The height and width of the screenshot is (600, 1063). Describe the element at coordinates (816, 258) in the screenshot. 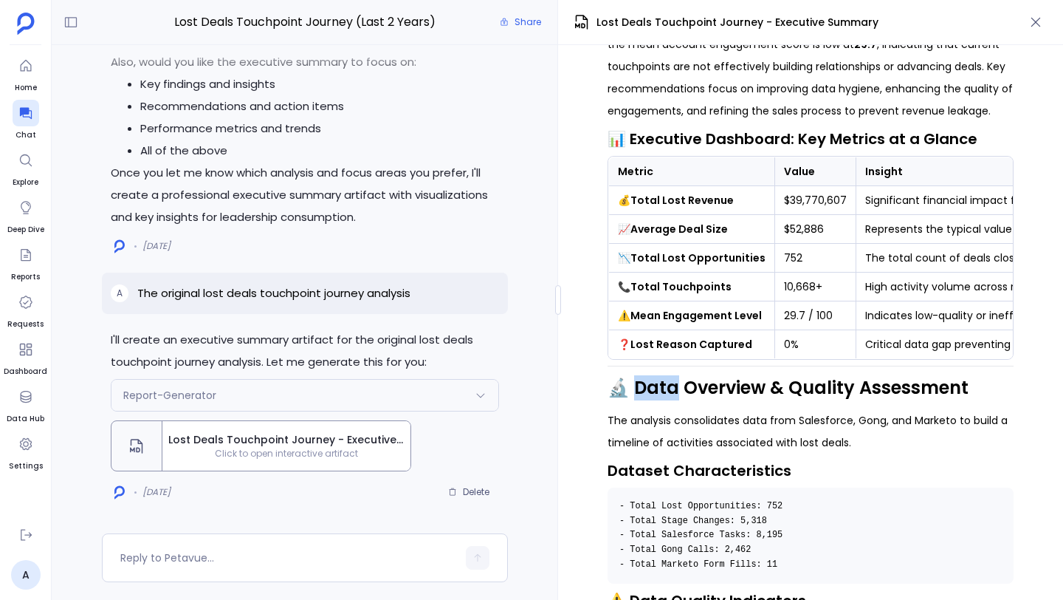

I see `td: 752` at that location.